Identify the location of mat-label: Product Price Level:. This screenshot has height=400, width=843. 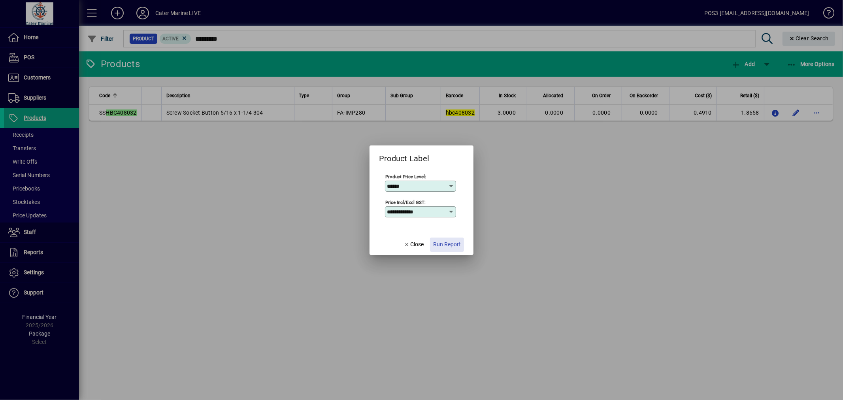
(405, 176).